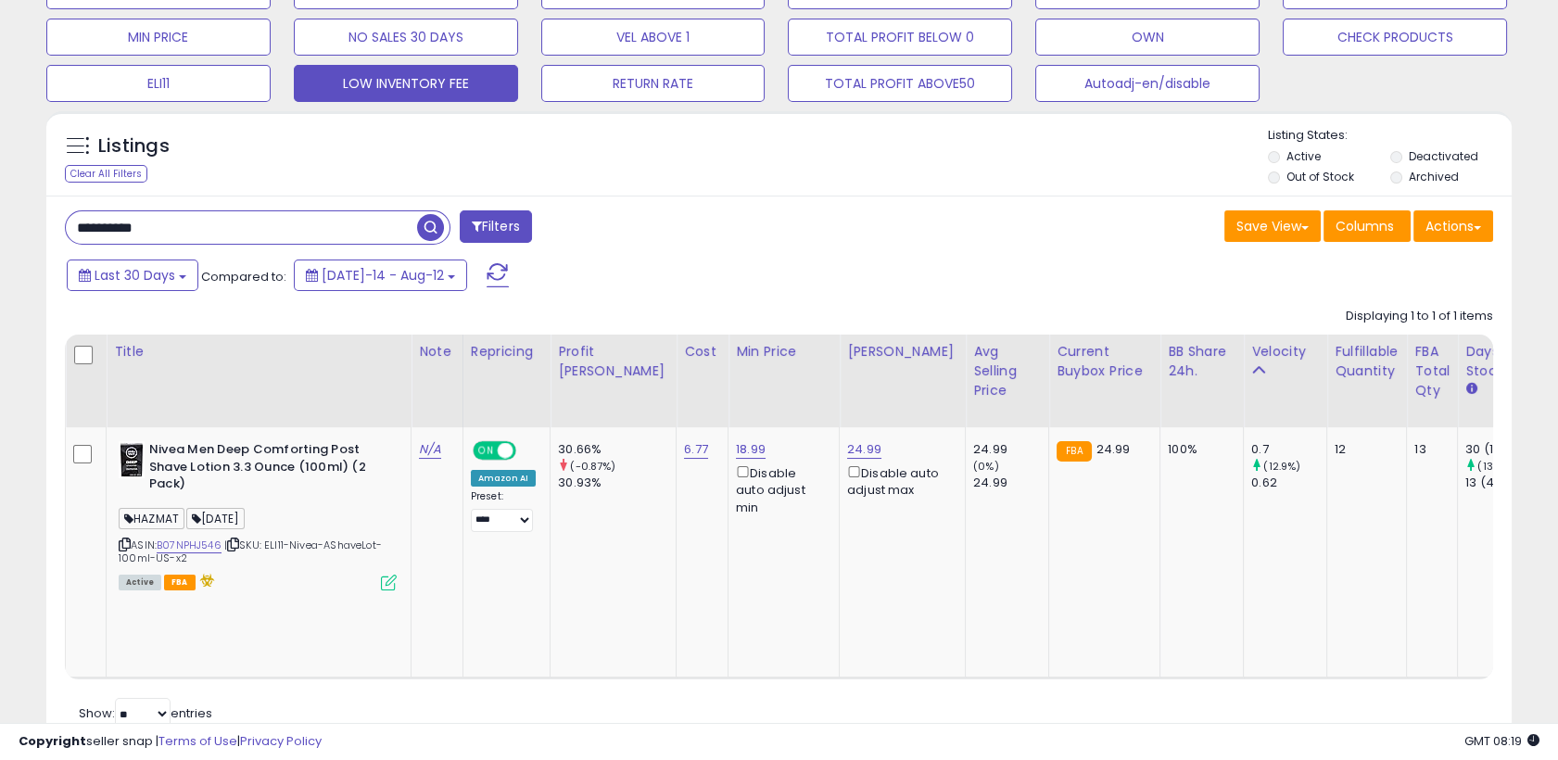  Describe the element at coordinates (244, 276) in the screenshot. I see `span: Compared to:` at that location.